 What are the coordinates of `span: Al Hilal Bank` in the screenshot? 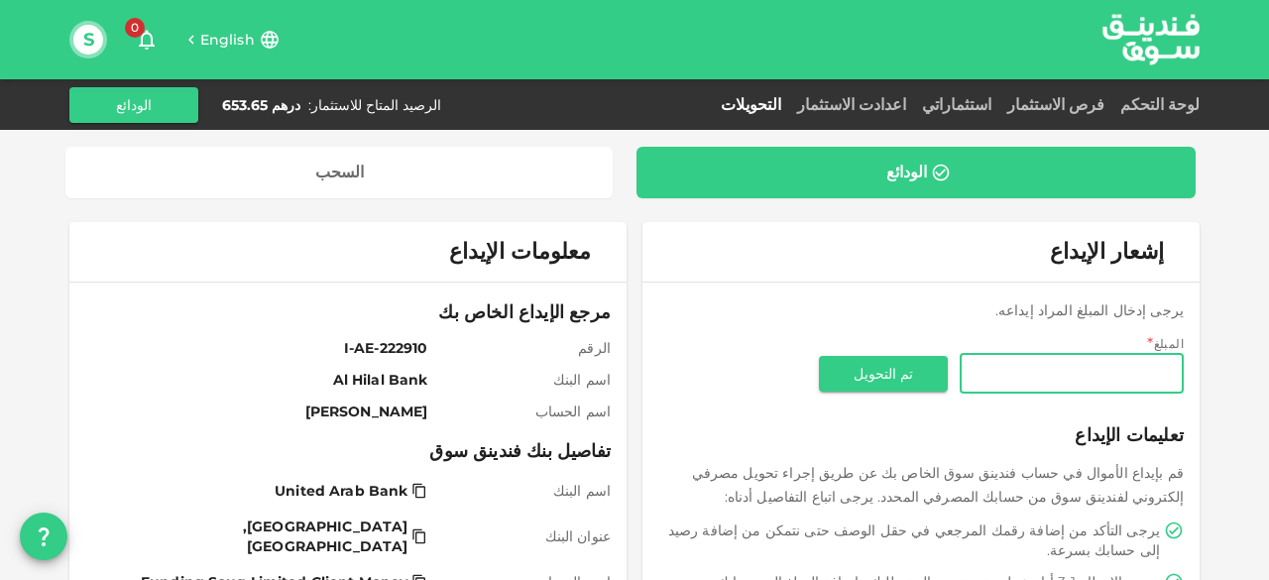 It's located at (260, 380).